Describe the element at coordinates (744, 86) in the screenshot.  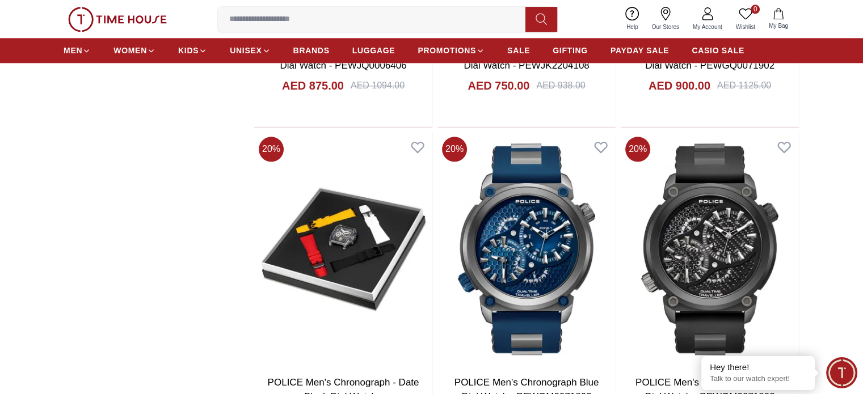
I see `div: AED 1125.00` at that location.